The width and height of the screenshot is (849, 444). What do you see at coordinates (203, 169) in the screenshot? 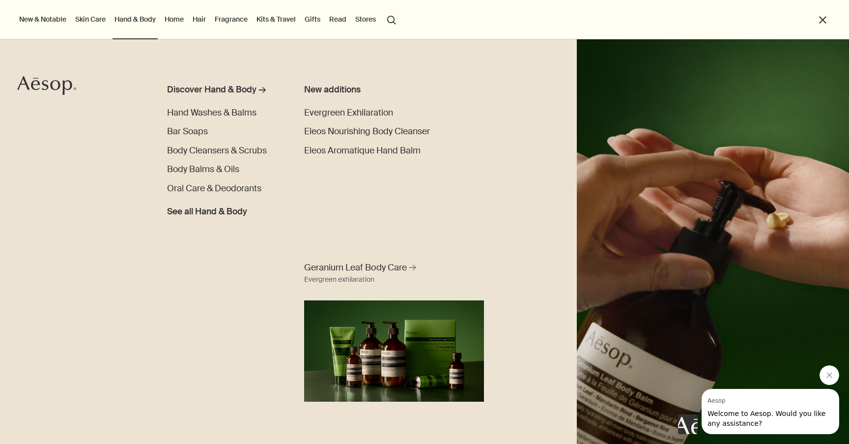
I see `span: Body Balms & Oils` at bounding box center [203, 169].